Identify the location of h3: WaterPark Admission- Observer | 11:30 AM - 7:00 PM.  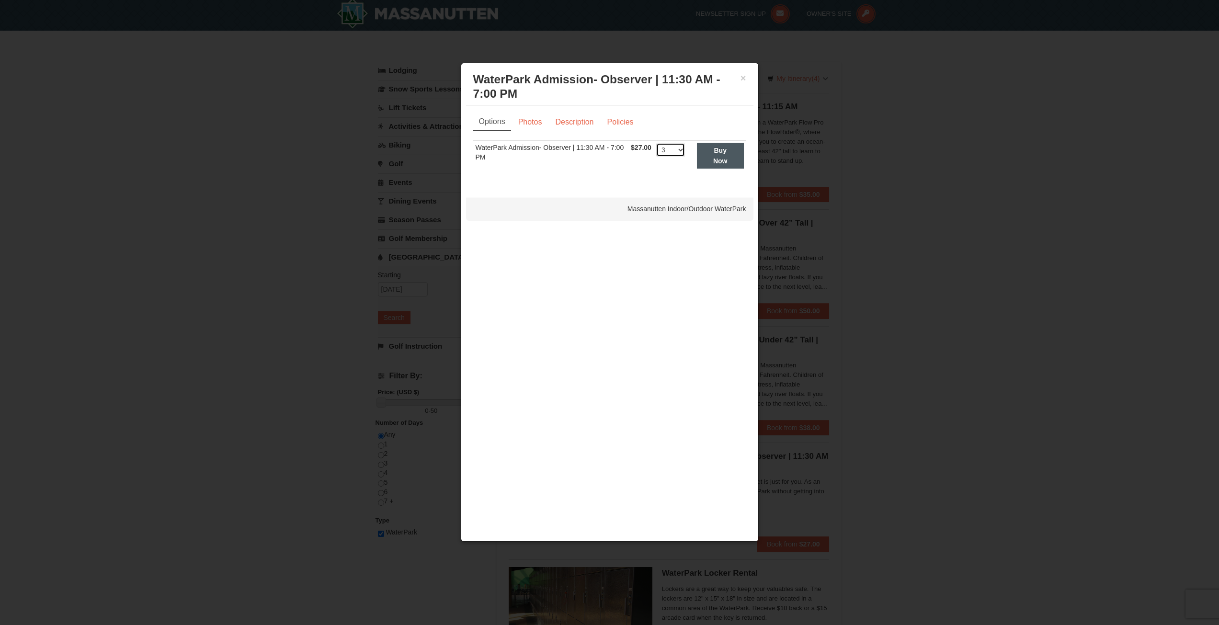
(610, 87).